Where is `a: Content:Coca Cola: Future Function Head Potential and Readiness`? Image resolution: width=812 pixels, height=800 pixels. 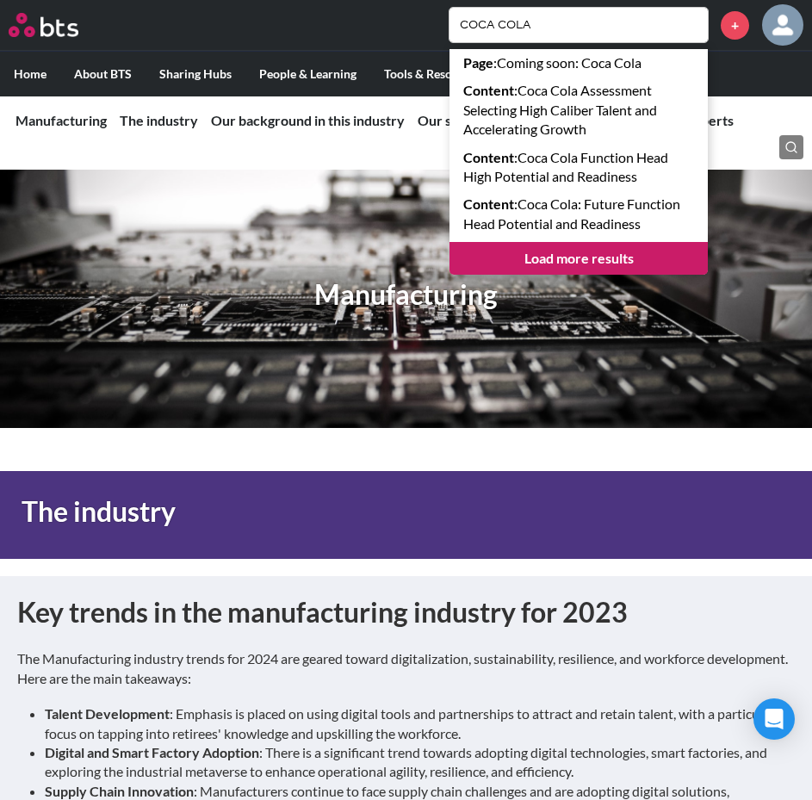
a: Content:Coca Cola: Future Function Head Potential and Readiness is located at coordinates (578, 213).